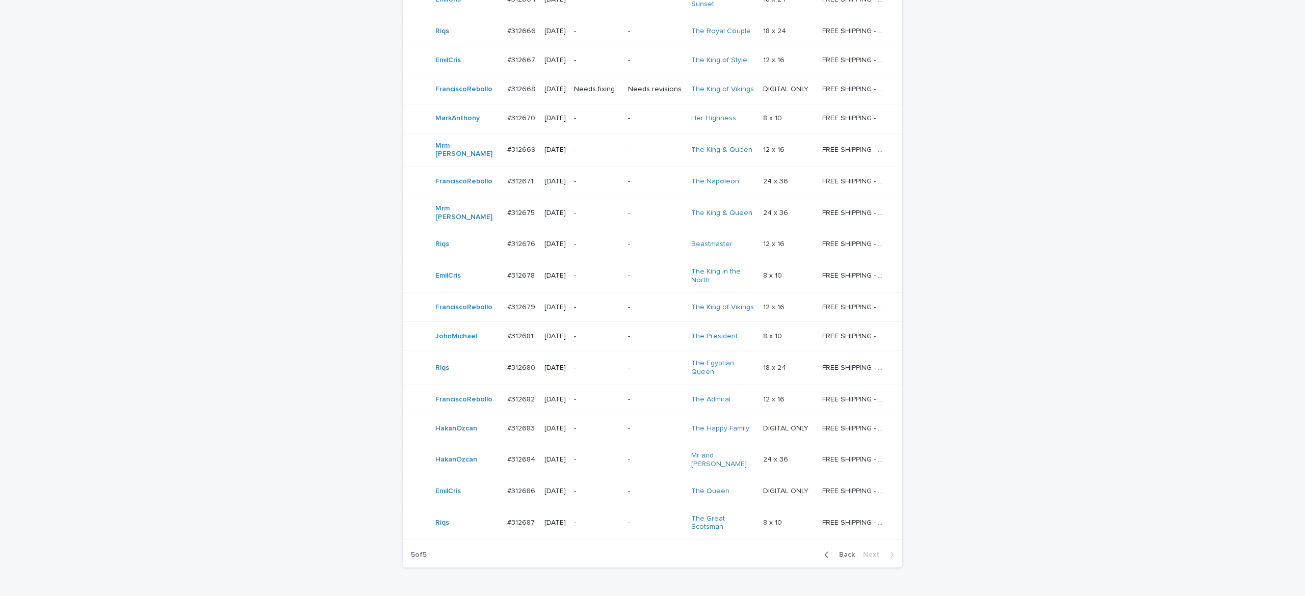  Describe the element at coordinates (522, 428) in the screenshot. I see `p: #312683` at that location.